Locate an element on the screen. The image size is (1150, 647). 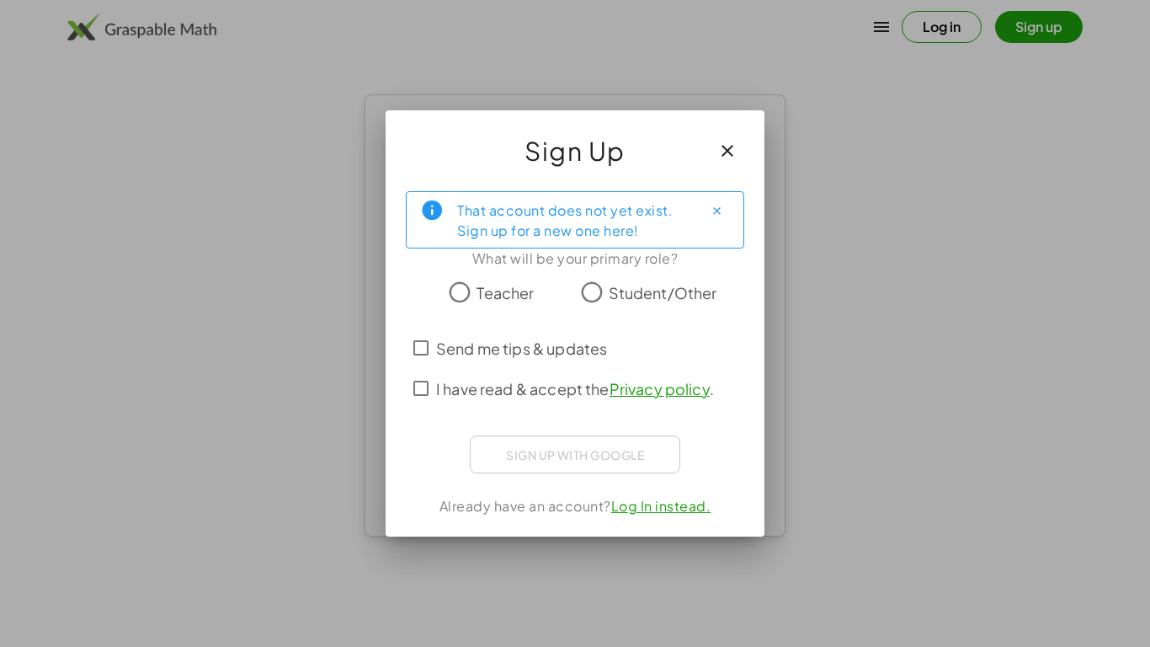
a: Privacy policy is located at coordinates (659, 388).